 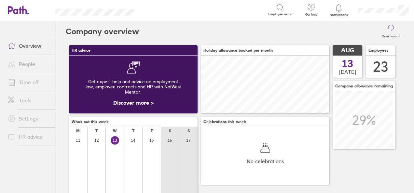 I want to click on a: Settings, so click(x=29, y=119).